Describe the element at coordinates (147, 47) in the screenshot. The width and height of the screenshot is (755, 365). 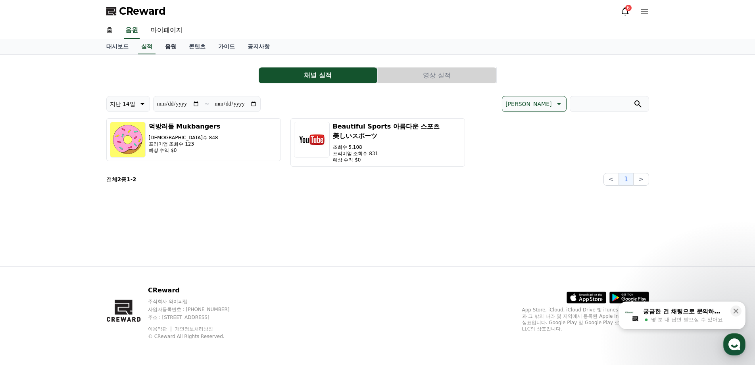
I see `a: 실적` at that location.